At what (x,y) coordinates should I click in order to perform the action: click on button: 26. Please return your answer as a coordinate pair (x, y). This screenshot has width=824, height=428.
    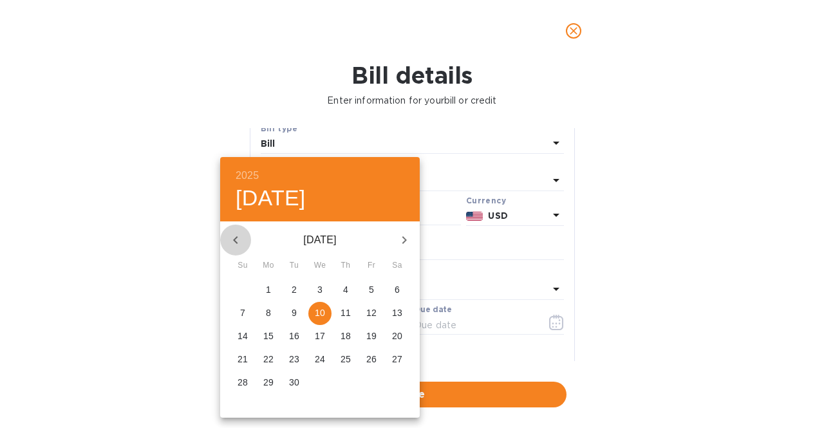
    Looking at the image, I should click on (371, 360).